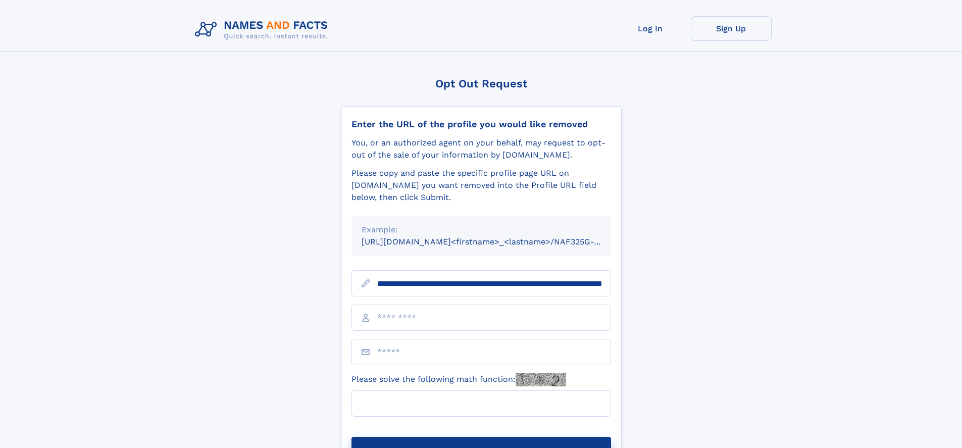 The height and width of the screenshot is (448, 962). I want to click on a: Log In, so click(651, 28).